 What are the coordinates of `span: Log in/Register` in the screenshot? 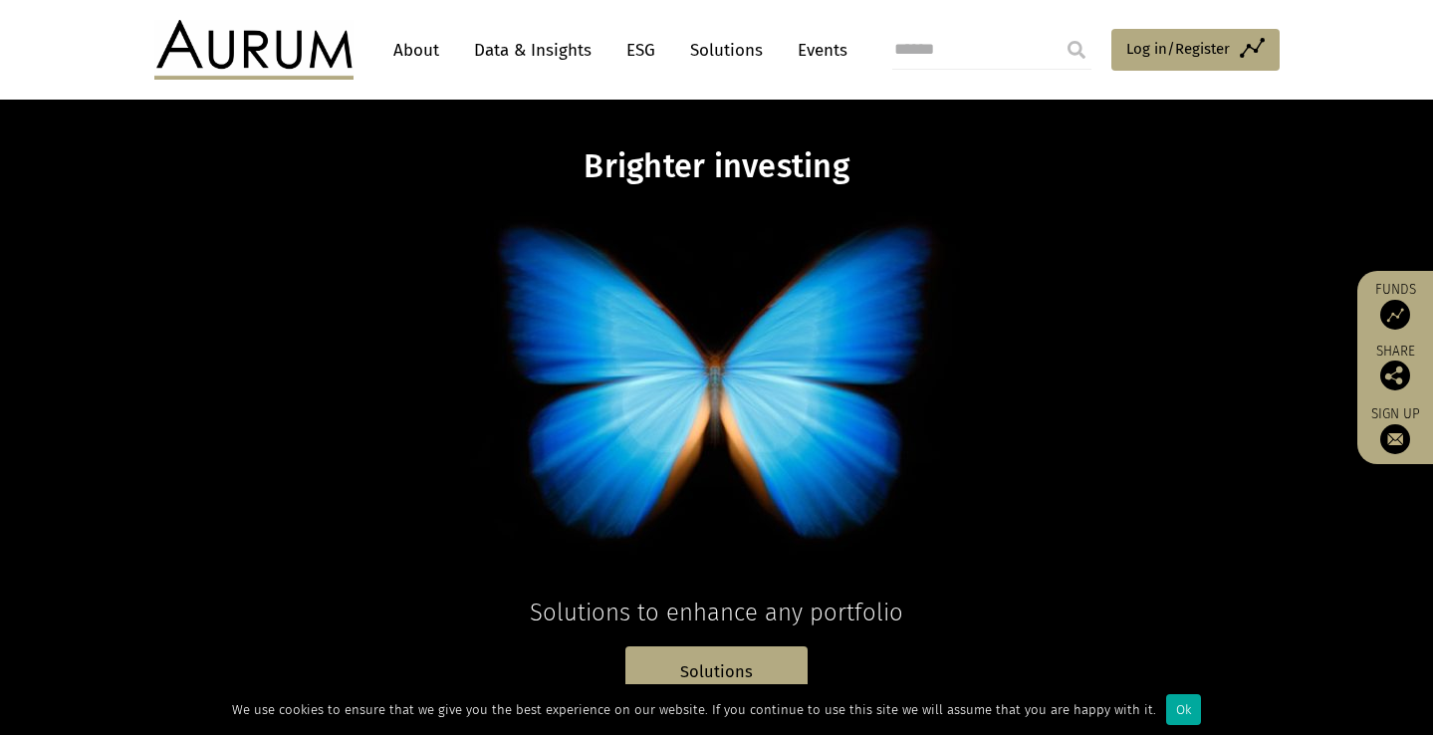 It's located at (1178, 49).